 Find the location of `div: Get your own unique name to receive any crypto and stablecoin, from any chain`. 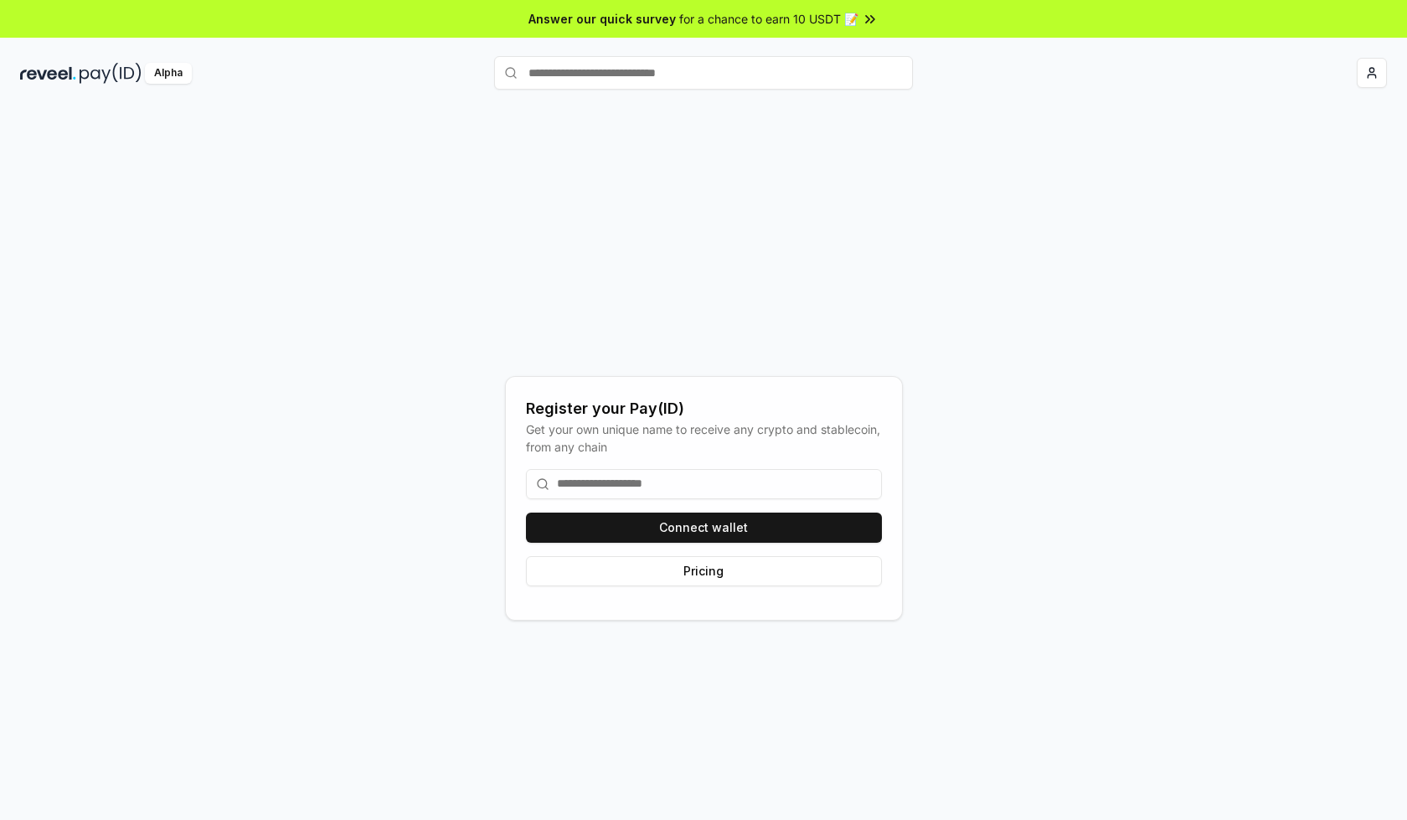

div: Get your own unique name to receive any crypto and stablecoin, from any chain is located at coordinates (703, 438).